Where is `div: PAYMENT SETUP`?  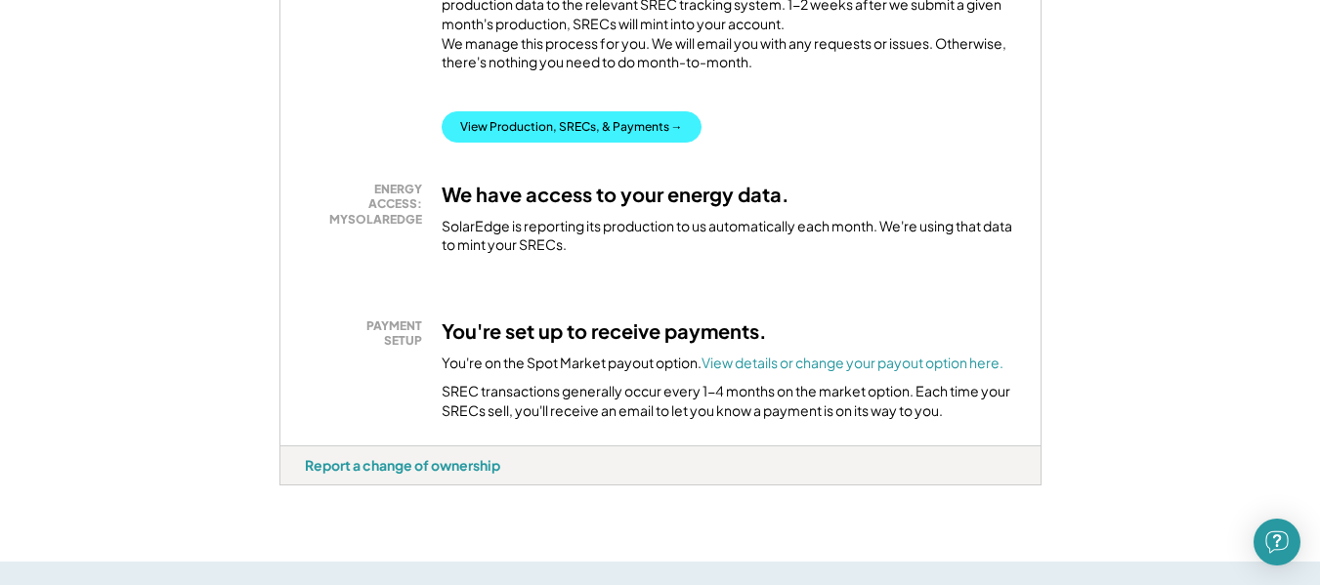 div: PAYMENT SETUP is located at coordinates (368, 333).